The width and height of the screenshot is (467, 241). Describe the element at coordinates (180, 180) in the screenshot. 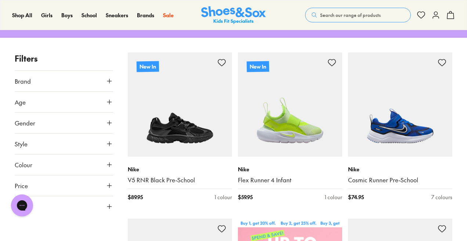

I see `a: V5 RNR Black Pre-School` at that location.